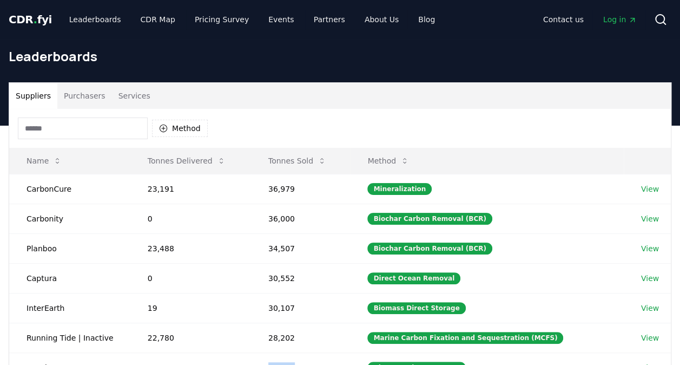 This screenshot has height=365, width=680. Describe the element at coordinates (301, 278) in the screenshot. I see `td: 30,552` at that location.